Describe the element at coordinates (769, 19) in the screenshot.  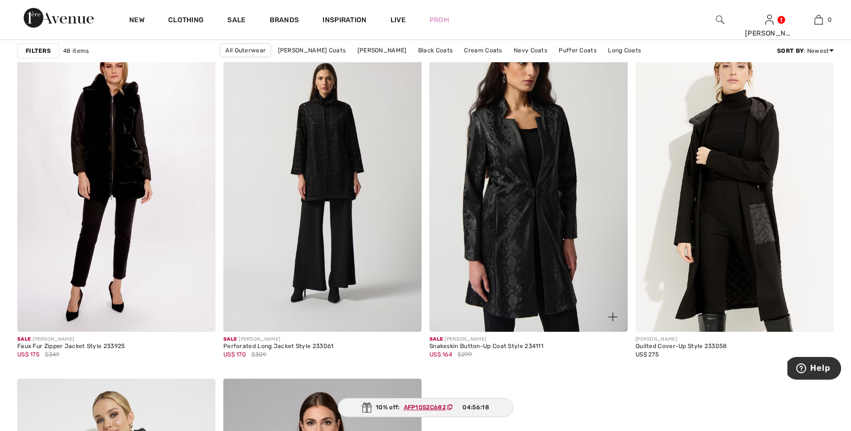
I see `a: Sign In` at that location.